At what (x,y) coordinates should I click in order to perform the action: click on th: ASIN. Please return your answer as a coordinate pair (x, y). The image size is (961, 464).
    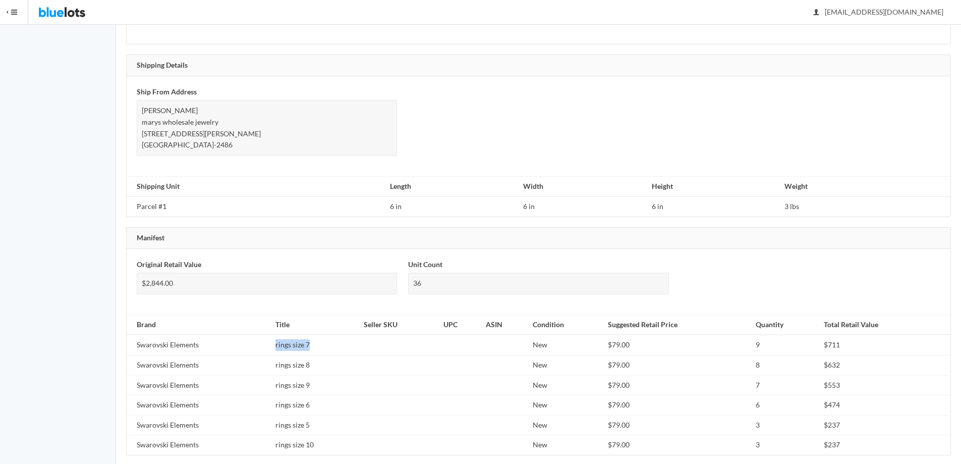
    Looking at the image, I should click on (505, 324).